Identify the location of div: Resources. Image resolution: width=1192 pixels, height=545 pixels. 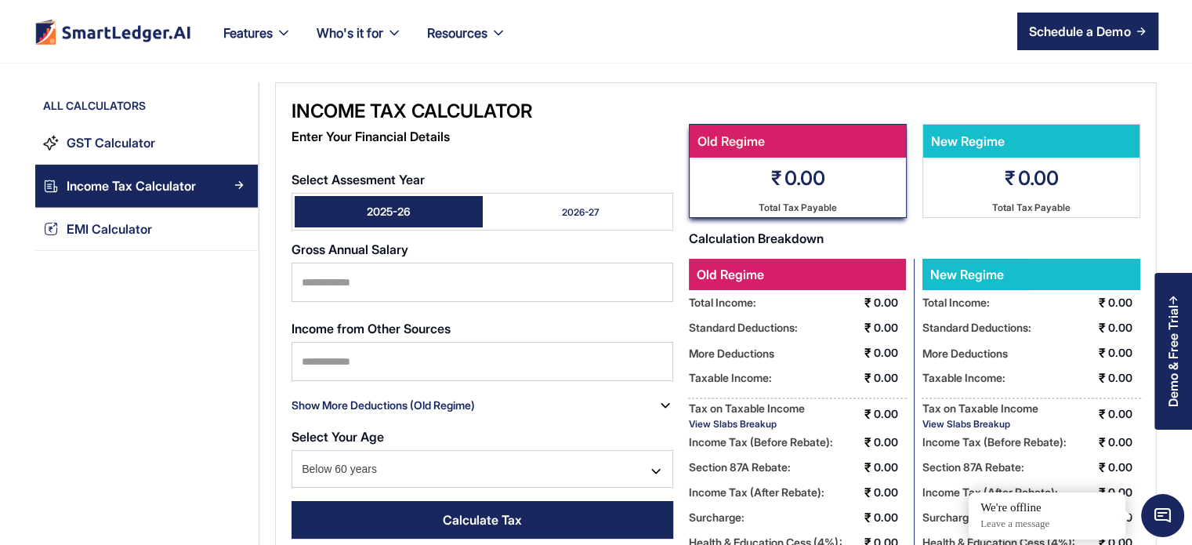
(466, 42).